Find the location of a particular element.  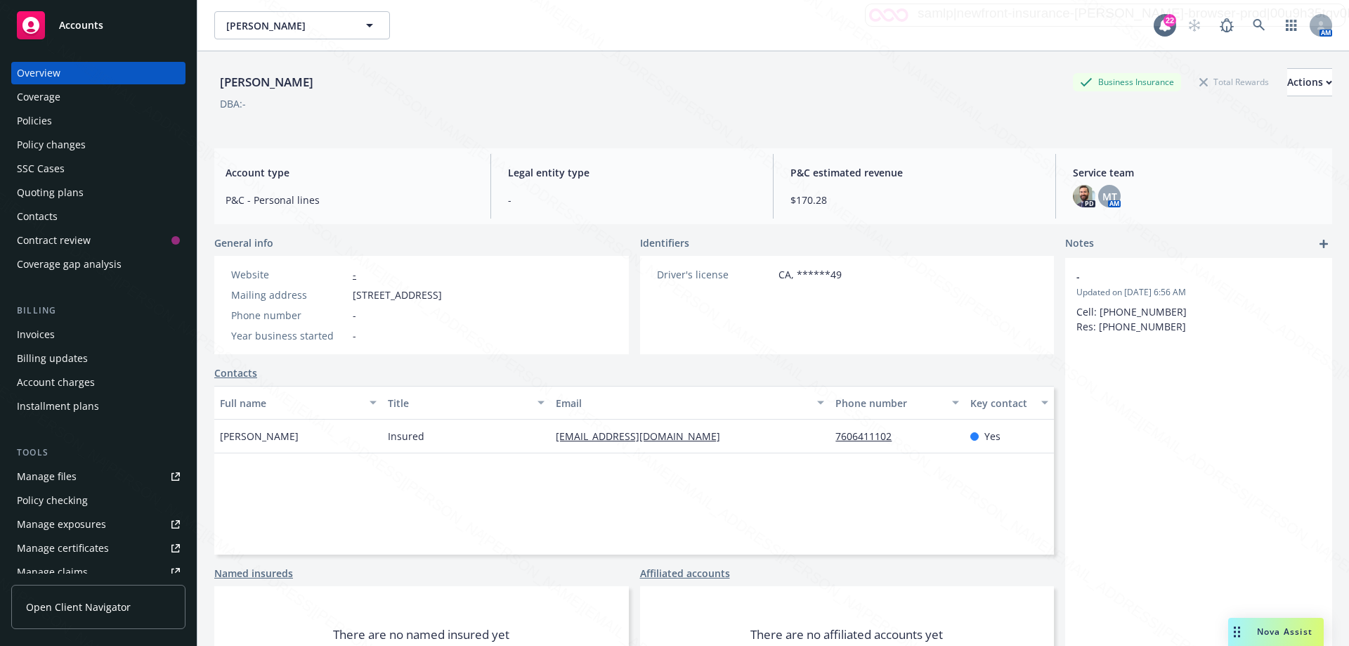

a: Start snowing is located at coordinates (1194, 25).